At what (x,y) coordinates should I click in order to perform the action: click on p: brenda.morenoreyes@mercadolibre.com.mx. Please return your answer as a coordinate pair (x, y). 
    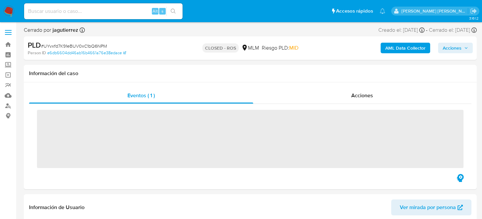
    Looking at the image, I should click on (435, 11).